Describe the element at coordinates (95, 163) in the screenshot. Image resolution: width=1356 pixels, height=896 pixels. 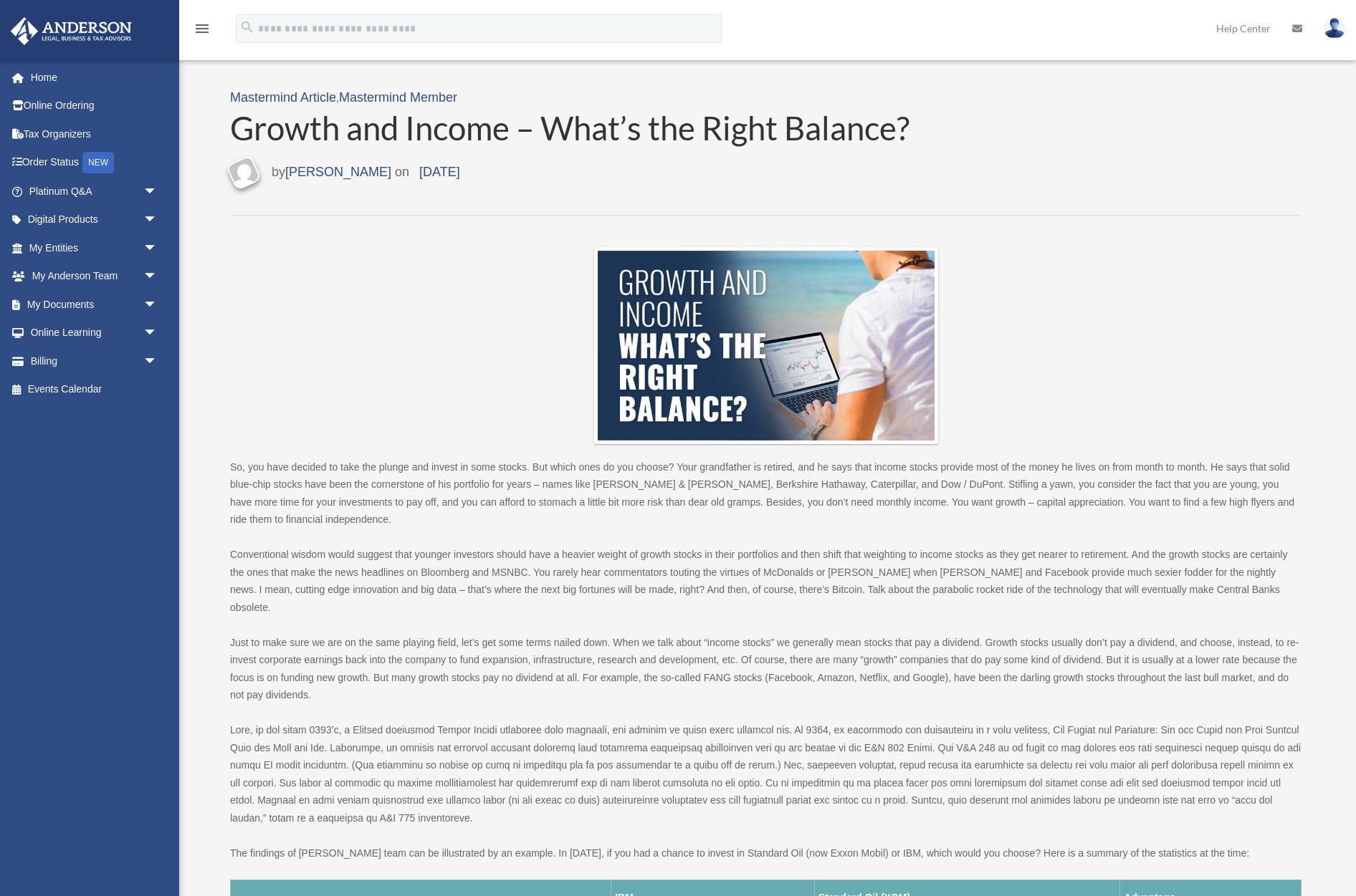
I see `a: Order StatusNEW` at that location.